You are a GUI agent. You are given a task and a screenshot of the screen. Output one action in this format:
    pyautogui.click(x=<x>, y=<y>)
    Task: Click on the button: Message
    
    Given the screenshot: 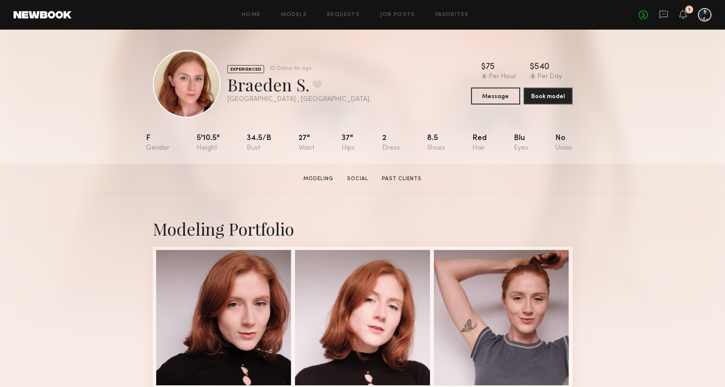 What is the action you would take?
    pyautogui.click(x=496, y=96)
    